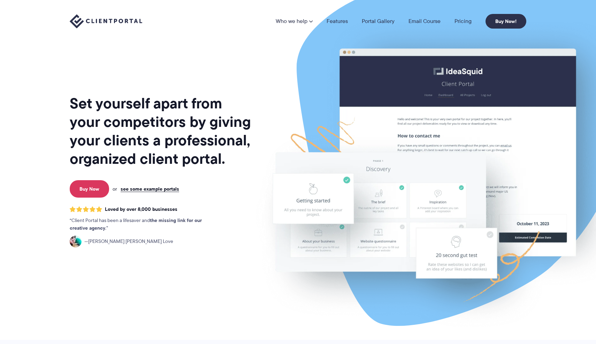 This screenshot has width=596, height=344. I want to click on strong: the missing link for our creative agency, so click(136, 224).